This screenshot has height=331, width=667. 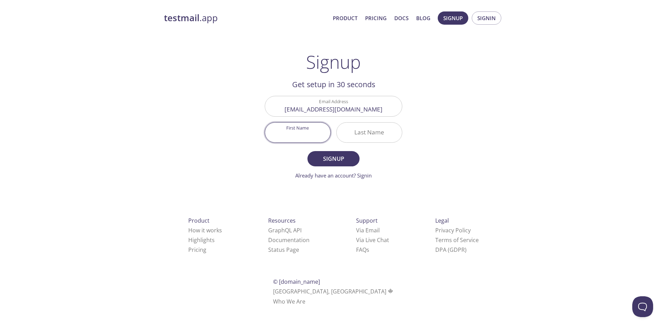 What do you see at coordinates (423, 18) in the screenshot?
I see `a: Blog` at bounding box center [423, 18].